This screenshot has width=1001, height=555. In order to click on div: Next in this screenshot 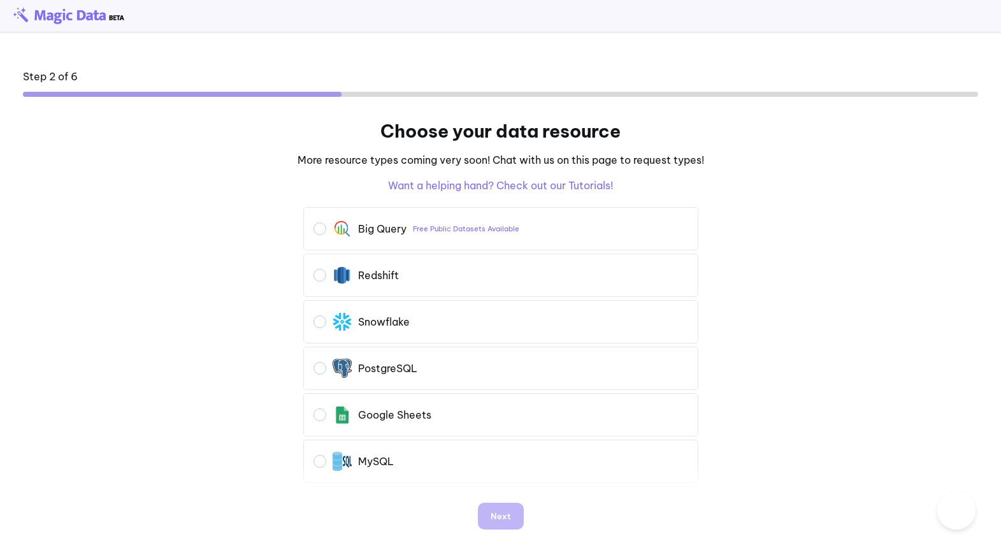, I will do `click(501, 516)`.